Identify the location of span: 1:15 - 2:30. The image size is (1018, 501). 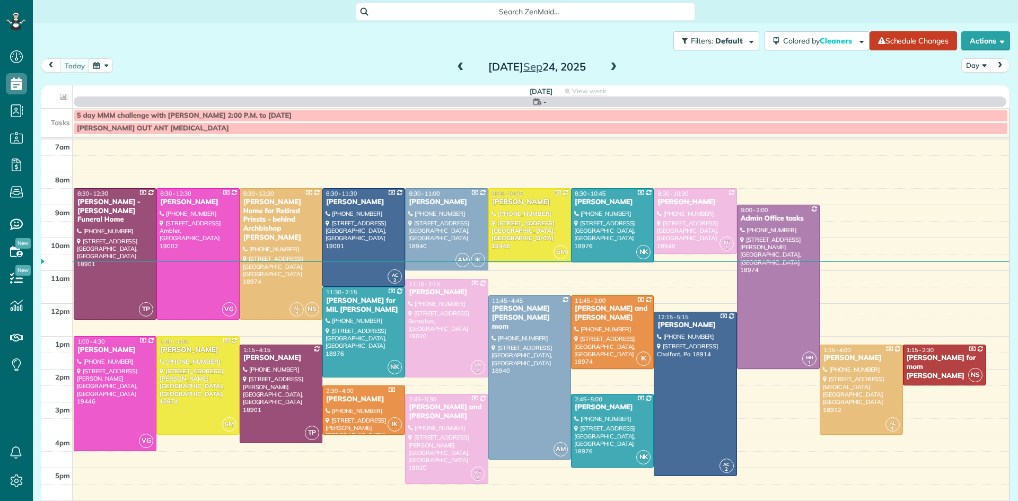
(920, 350).